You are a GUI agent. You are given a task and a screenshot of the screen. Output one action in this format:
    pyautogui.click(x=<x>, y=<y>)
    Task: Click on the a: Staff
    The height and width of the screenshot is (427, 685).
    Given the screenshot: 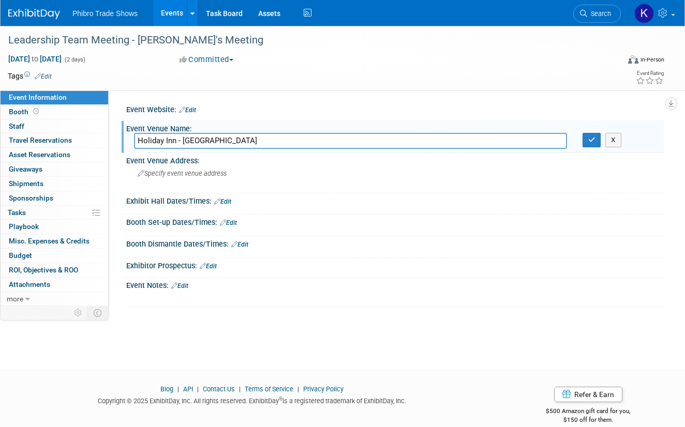 What is the action you would take?
    pyautogui.click(x=54, y=126)
    